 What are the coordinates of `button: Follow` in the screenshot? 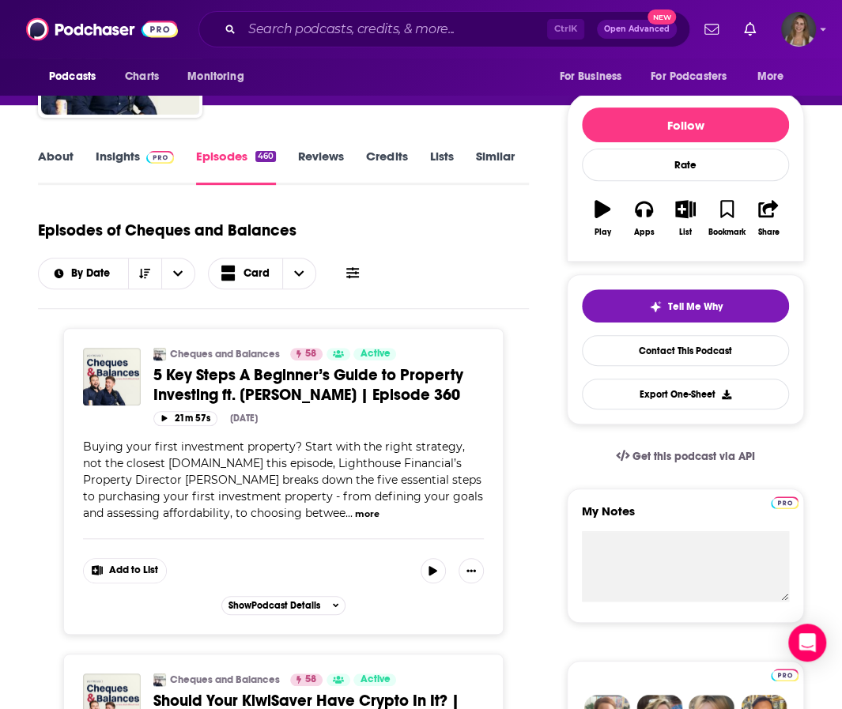 It's located at (685, 125).